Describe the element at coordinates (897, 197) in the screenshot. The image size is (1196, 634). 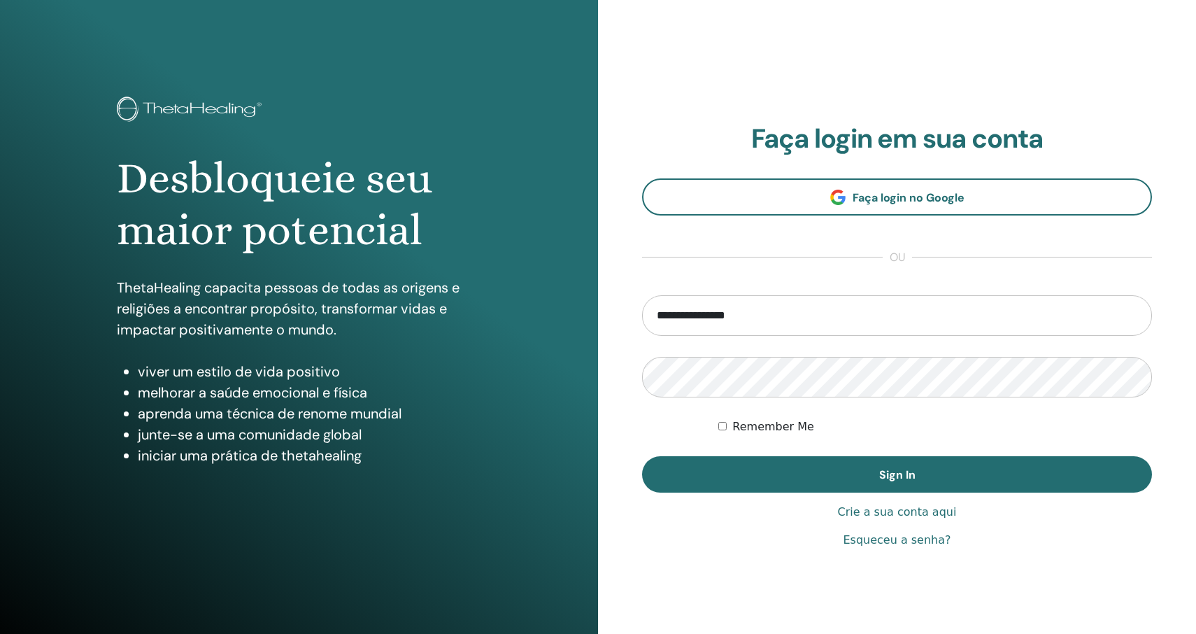
I see `a: Faça login no Google` at that location.